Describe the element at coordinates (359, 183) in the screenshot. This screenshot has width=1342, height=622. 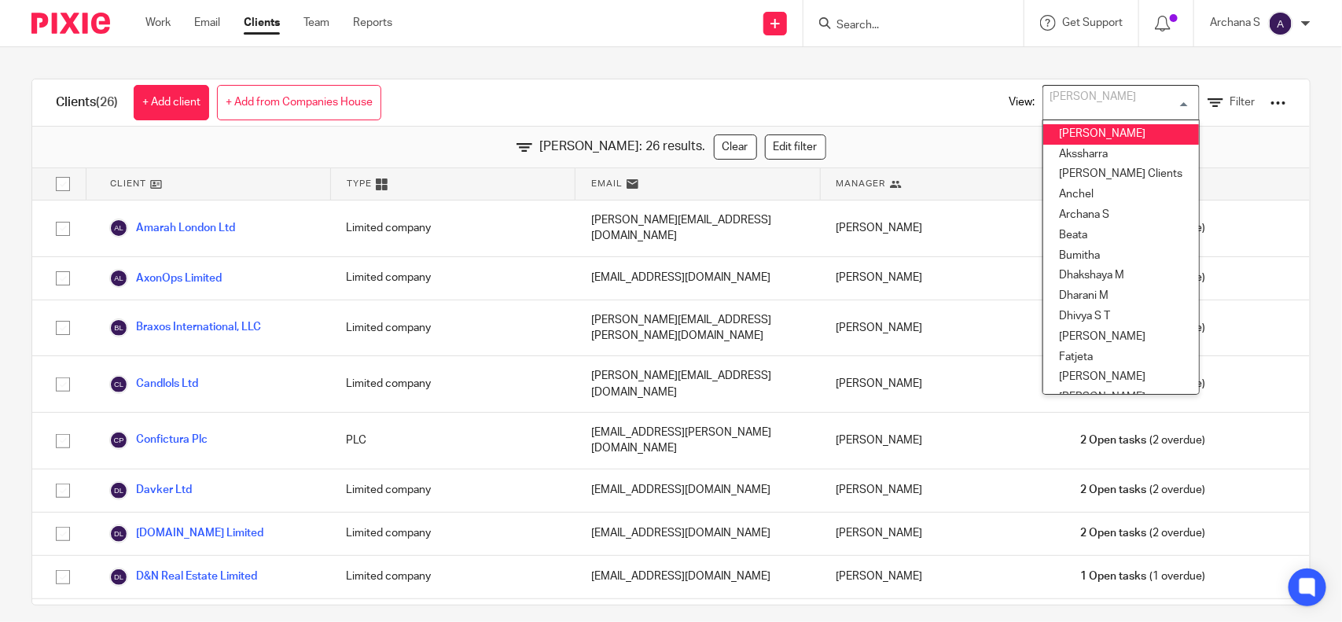
I see `span: Type` at that location.